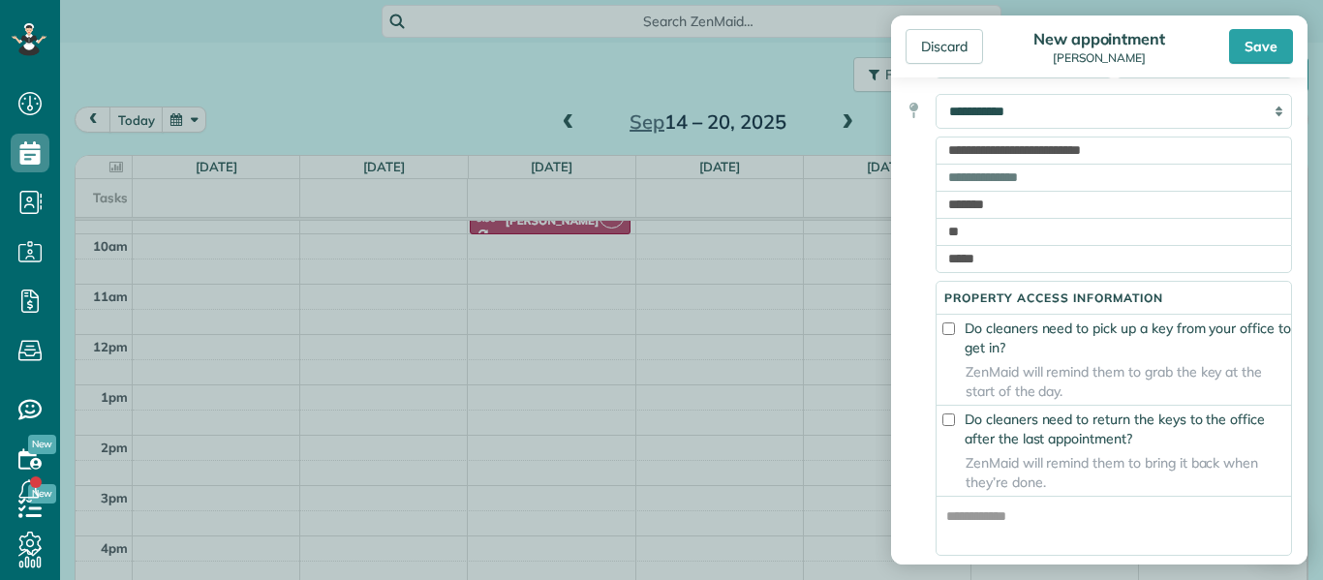 The width and height of the screenshot is (1323, 580). What do you see at coordinates (1114, 382) in the screenshot?
I see `span: ZenMaid will remind them to grab the key at the start of the day.` at bounding box center [1114, 382].